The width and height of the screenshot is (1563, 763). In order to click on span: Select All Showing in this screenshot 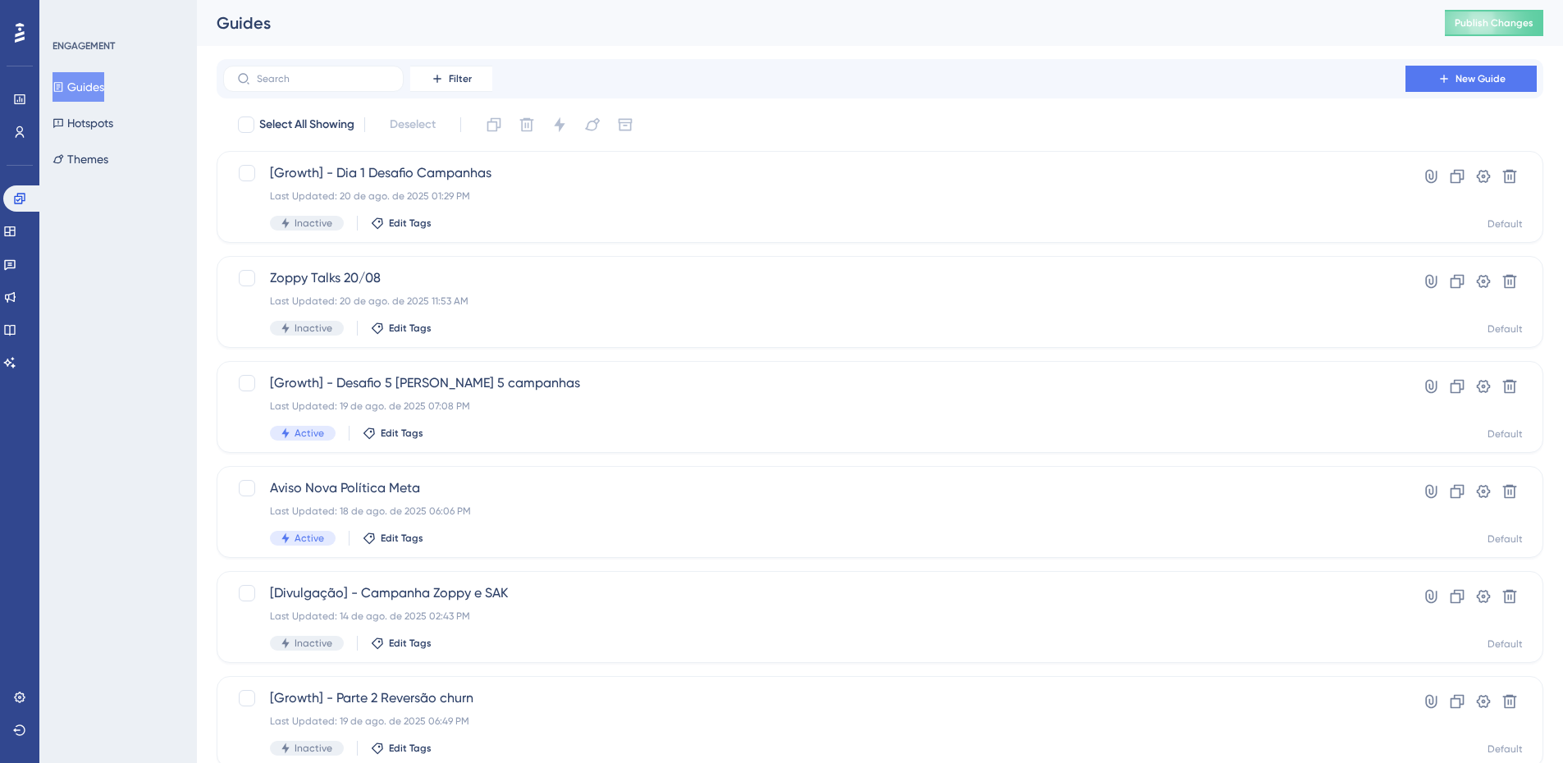, I will do `click(307, 125)`.